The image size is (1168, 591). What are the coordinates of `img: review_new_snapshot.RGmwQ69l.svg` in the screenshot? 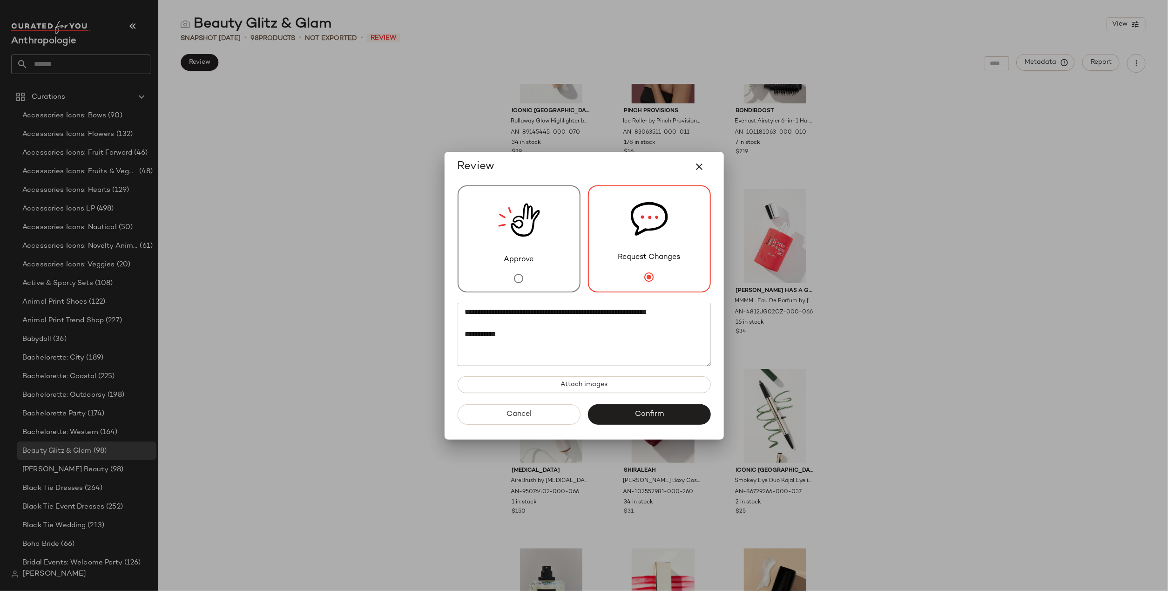 It's located at (519, 220).